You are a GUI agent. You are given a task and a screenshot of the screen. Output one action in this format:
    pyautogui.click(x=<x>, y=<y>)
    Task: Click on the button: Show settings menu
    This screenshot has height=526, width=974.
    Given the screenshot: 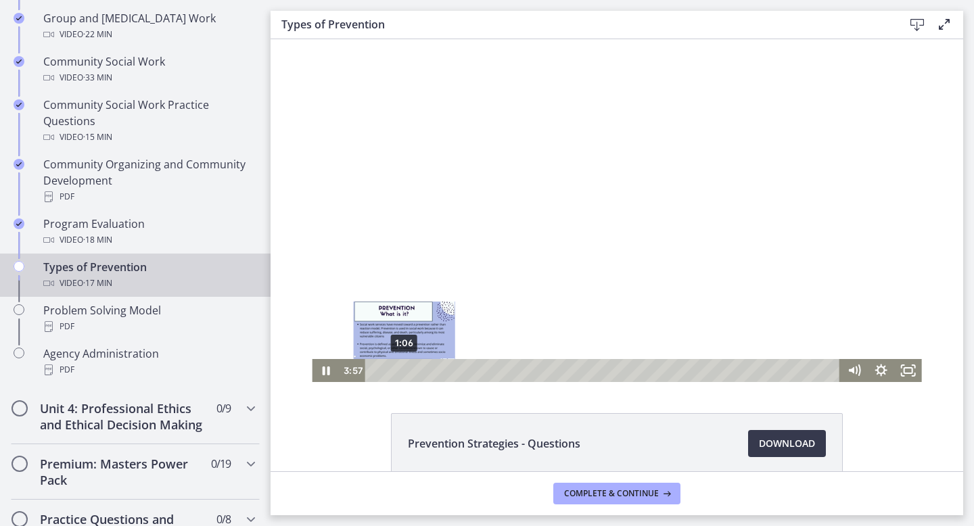 What is the action you would take?
    pyautogui.click(x=610, y=331)
    